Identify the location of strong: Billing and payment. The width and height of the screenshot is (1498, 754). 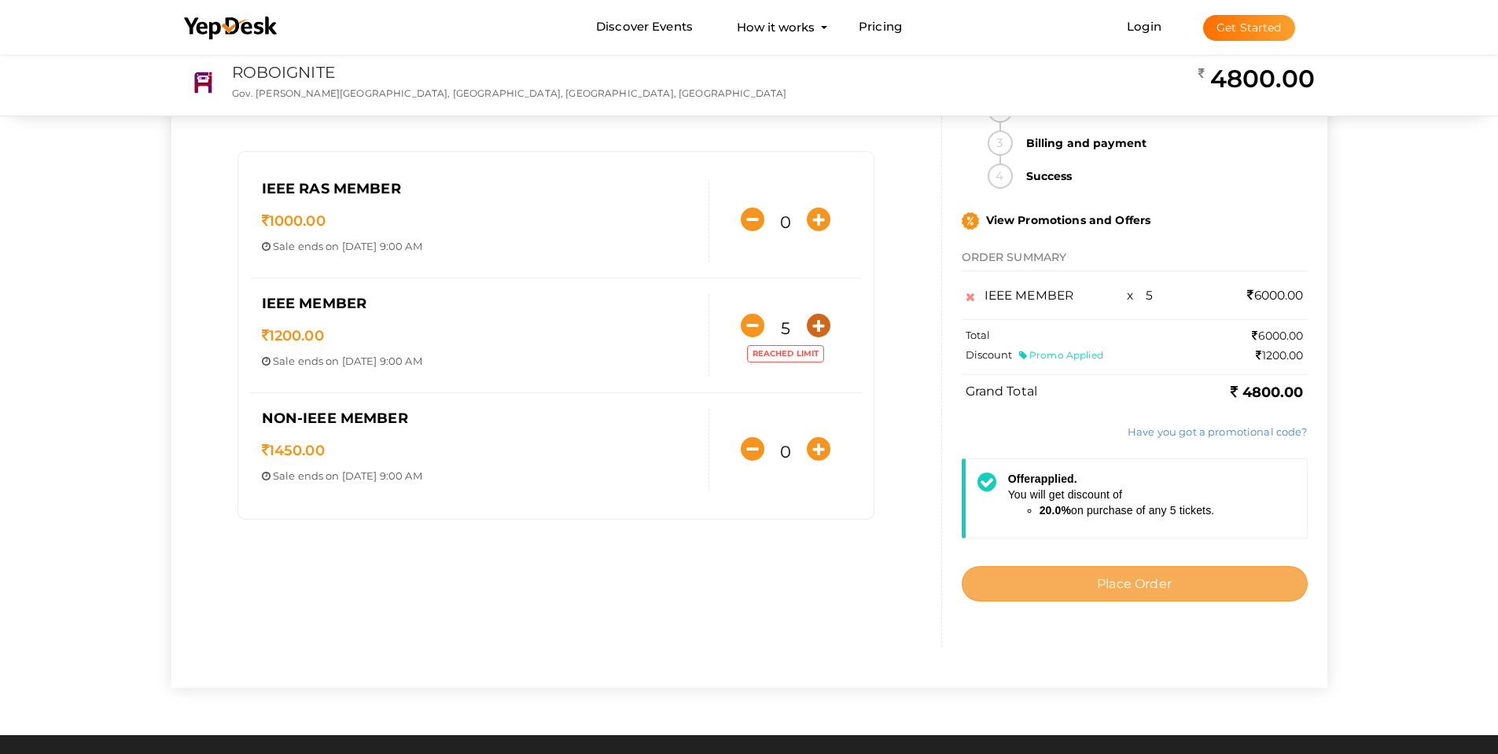
(1162, 143).